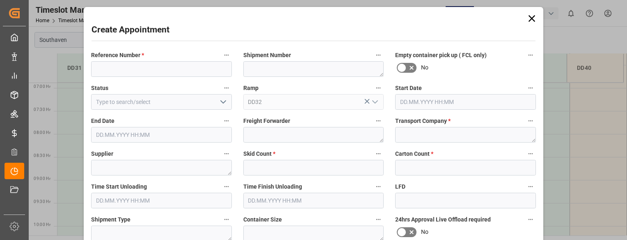  What do you see at coordinates (379, 88) in the screenshot?
I see `button: Ramp` at bounding box center [379, 88].